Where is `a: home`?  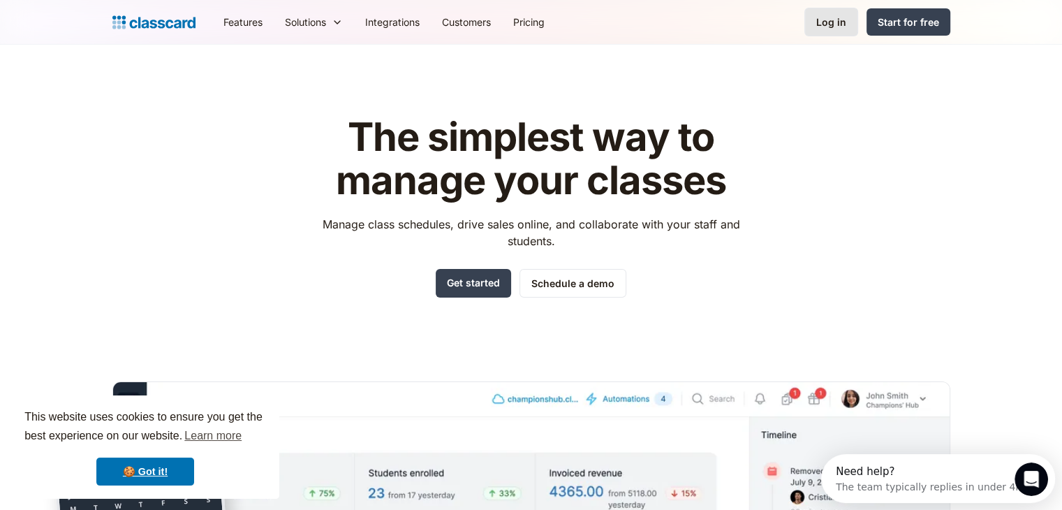 a: home is located at coordinates (154, 22).